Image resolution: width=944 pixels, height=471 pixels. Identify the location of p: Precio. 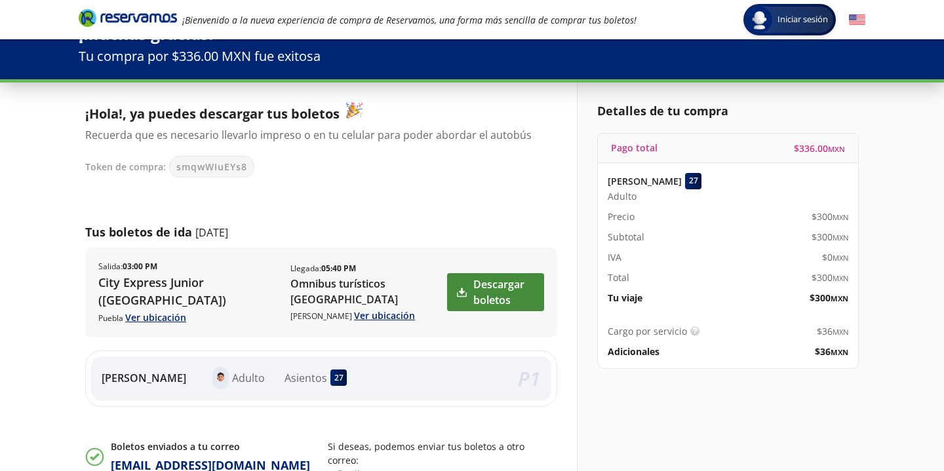
(621, 216).